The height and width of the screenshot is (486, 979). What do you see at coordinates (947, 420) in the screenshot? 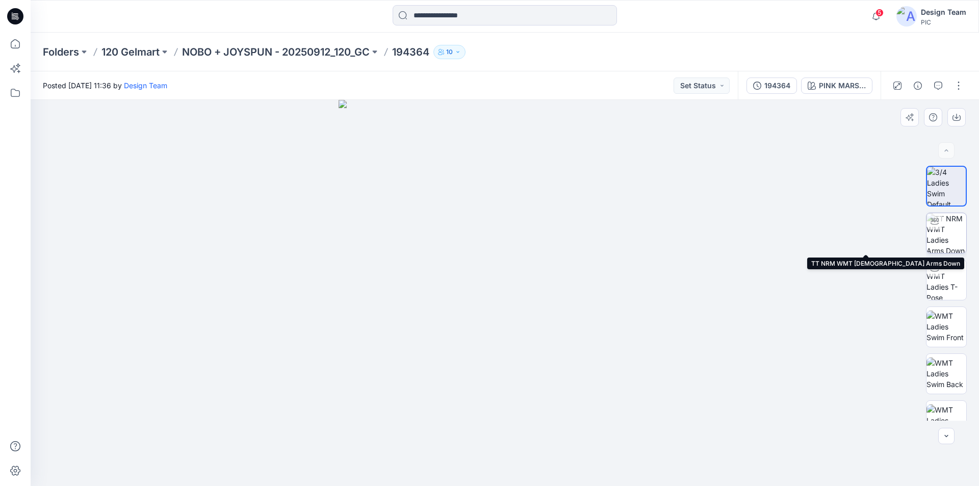
I see `img: WMT Ladies Swim Left` at bounding box center [947, 420].